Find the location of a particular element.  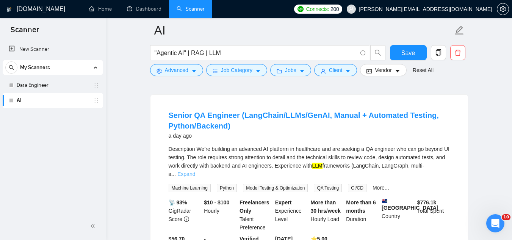

a: homeHome is located at coordinates (100, 9).